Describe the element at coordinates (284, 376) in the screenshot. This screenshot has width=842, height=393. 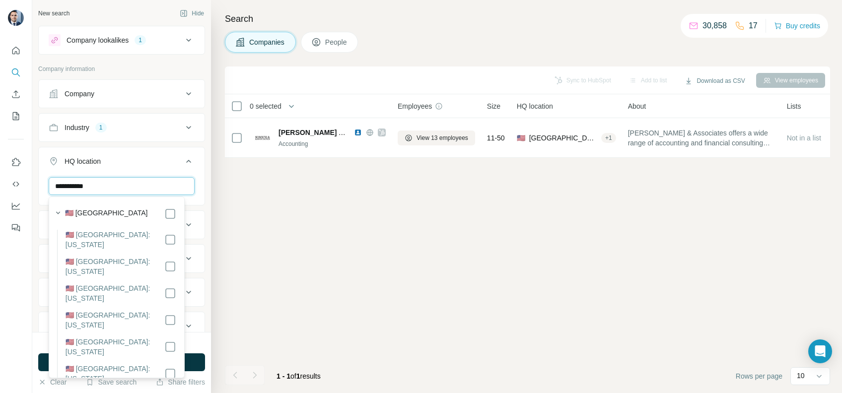
I see `span: 1 - 1` at that location.